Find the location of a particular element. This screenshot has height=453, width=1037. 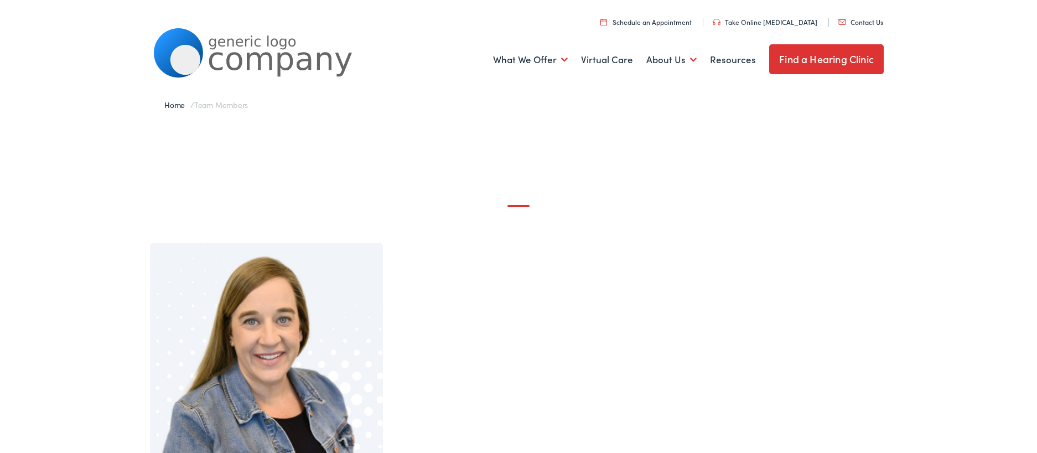

a: Resources is located at coordinates (733, 60).